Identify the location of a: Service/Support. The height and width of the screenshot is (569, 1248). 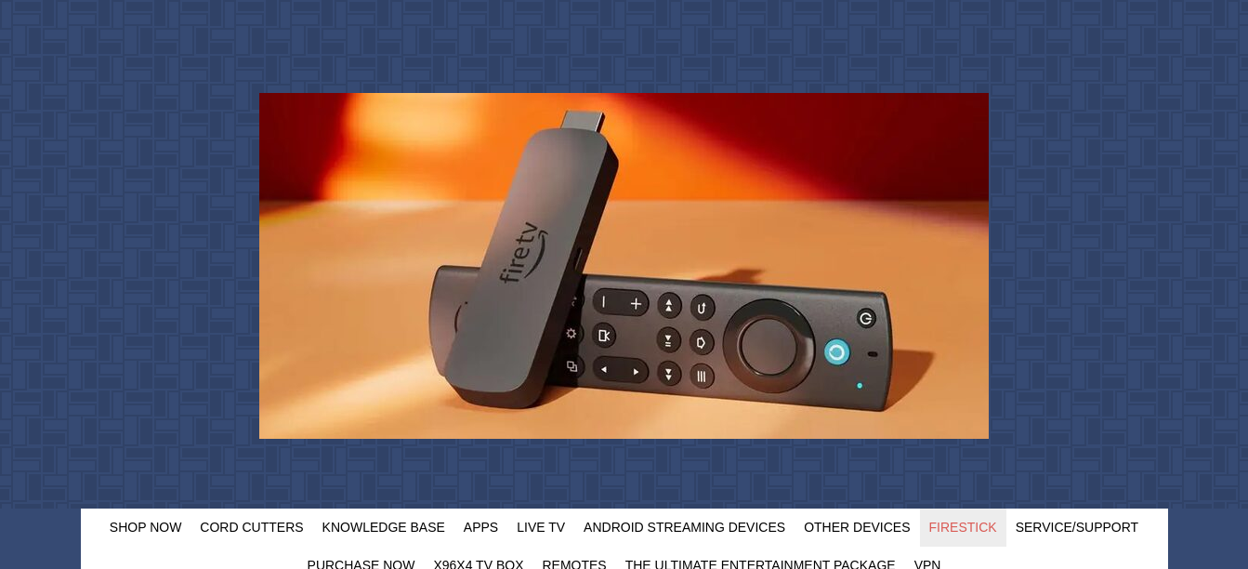
(1077, 527).